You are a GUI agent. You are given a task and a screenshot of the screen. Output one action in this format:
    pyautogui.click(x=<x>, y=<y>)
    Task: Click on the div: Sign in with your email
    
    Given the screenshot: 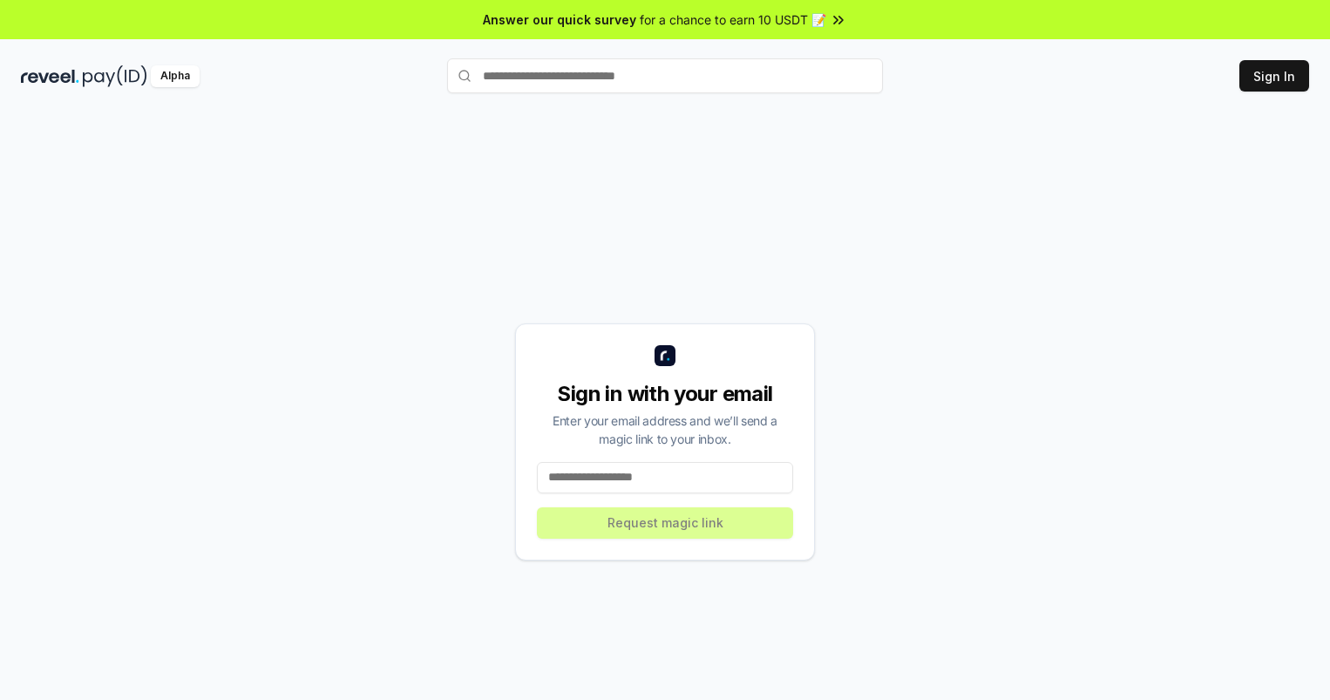 What is the action you would take?
    pyautogui.click(x=665, y=394)
    